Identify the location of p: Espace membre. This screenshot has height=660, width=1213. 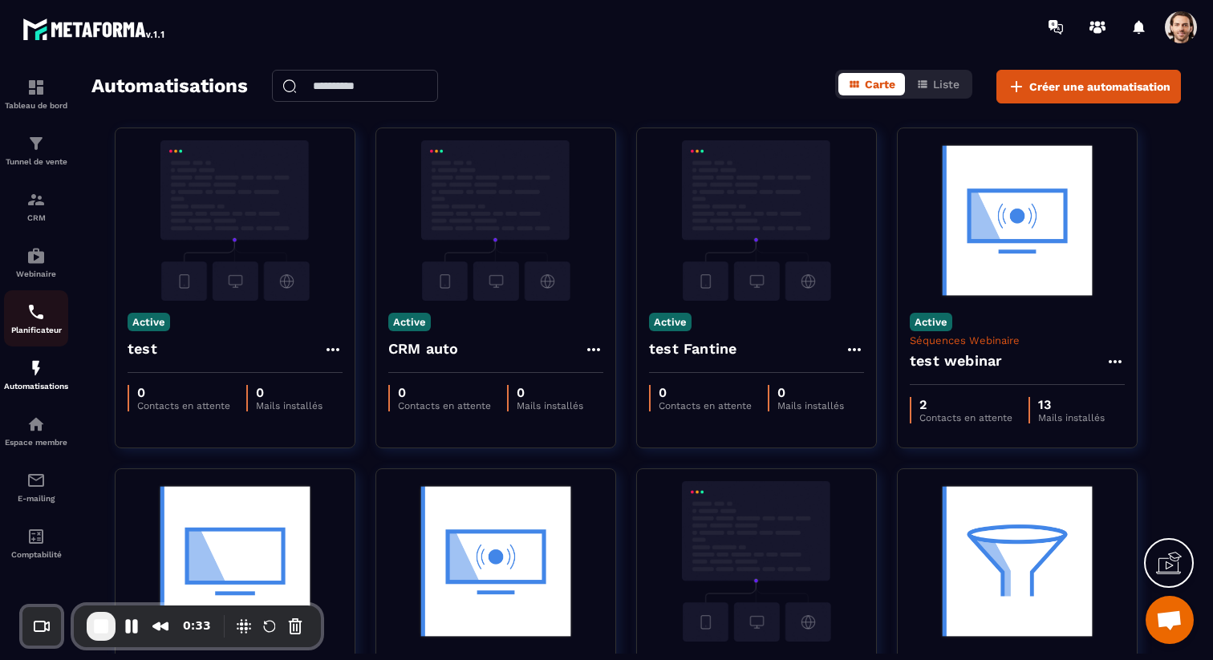
(36, 442).